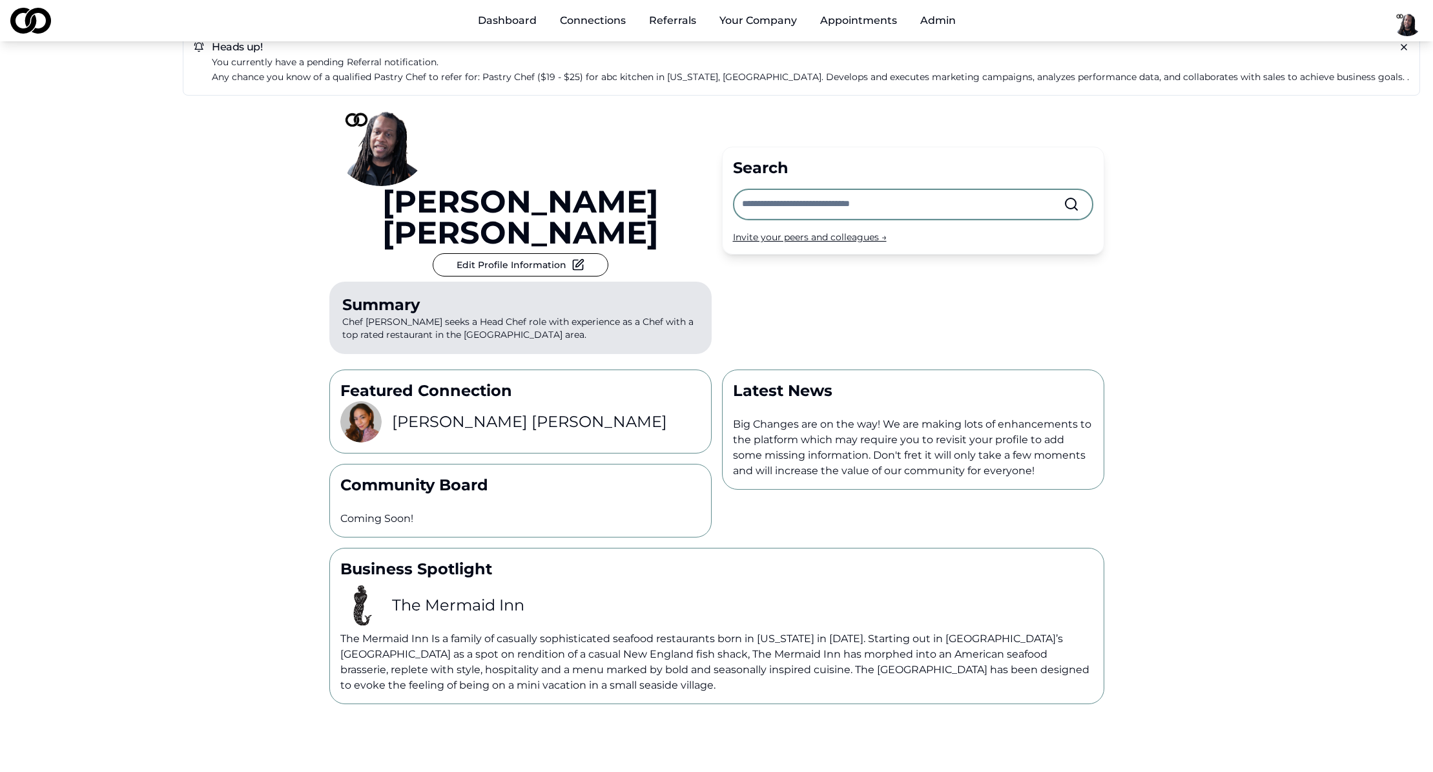 The image size is (1433, 772). I want to click on div: Invite your peers and colleagues →, so click(913, 237).